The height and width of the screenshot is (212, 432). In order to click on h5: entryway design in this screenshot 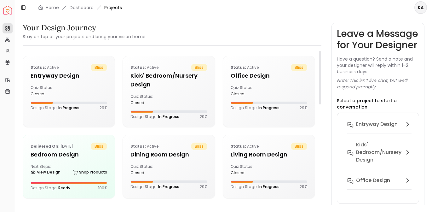, I will do `click(69, 76)`.